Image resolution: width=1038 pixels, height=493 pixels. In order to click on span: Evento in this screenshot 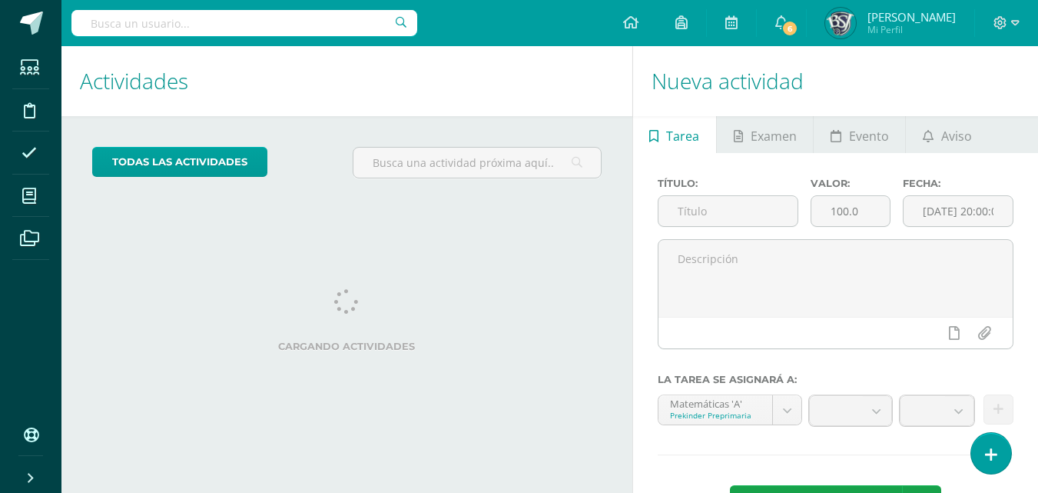, I will do `click(869, 136)`.